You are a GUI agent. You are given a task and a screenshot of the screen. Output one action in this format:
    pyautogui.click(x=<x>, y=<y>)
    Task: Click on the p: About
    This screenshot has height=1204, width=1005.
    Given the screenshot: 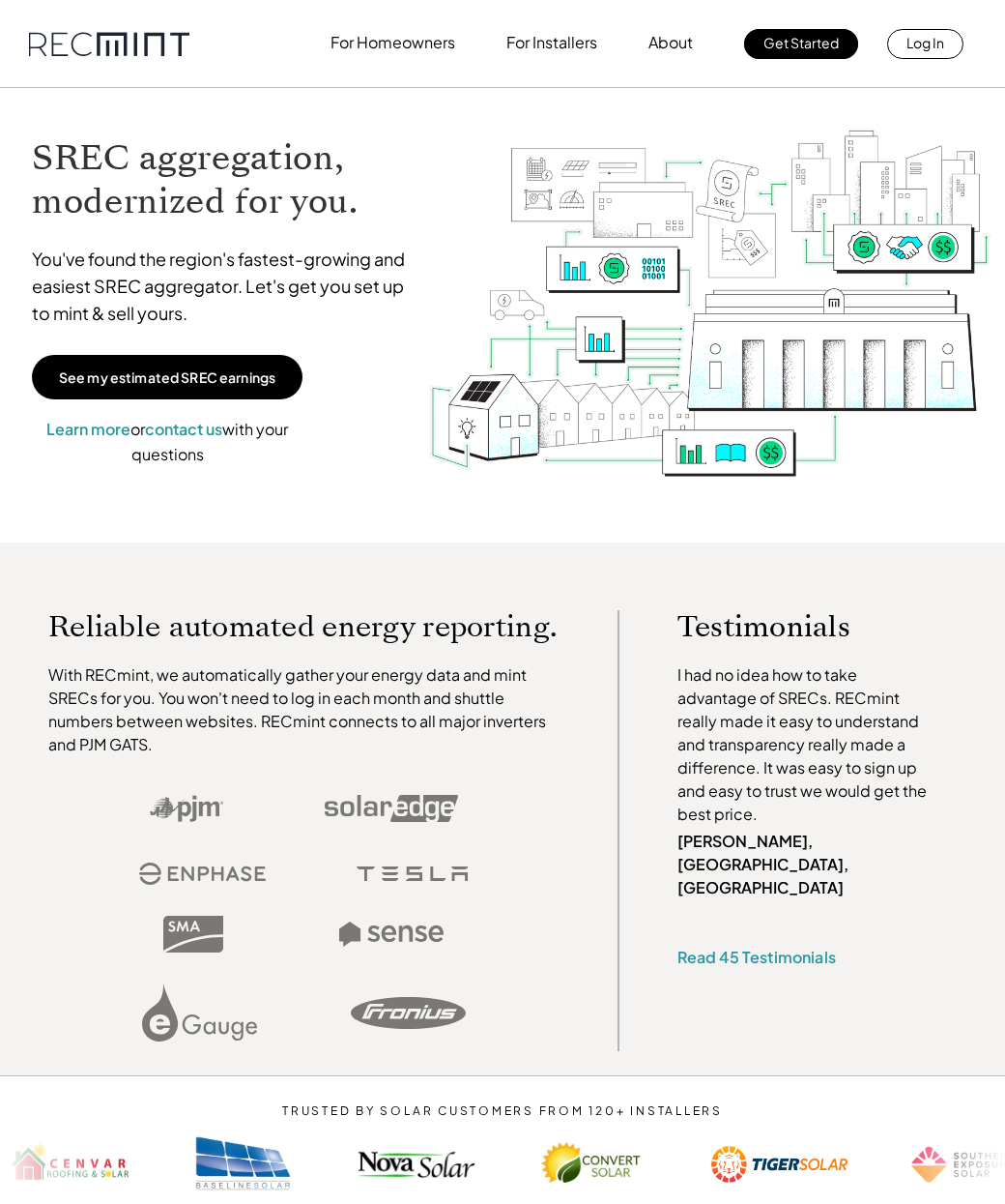 What is the action you would take?
    pyautogui.click(x=671, y=43)
    